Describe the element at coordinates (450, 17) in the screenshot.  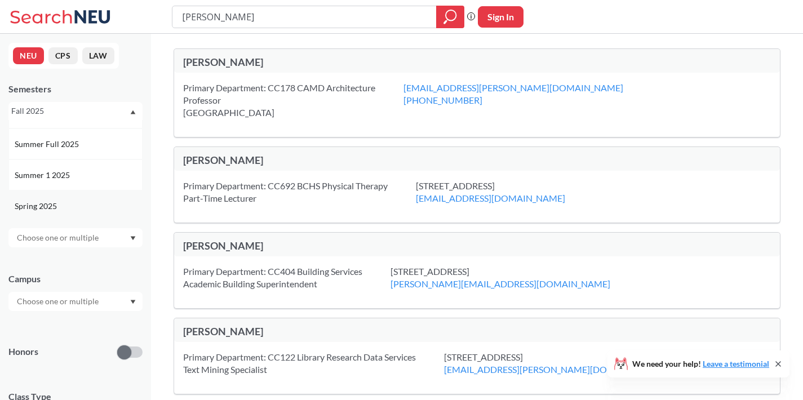
I see `div: magnifying glass` at that location.